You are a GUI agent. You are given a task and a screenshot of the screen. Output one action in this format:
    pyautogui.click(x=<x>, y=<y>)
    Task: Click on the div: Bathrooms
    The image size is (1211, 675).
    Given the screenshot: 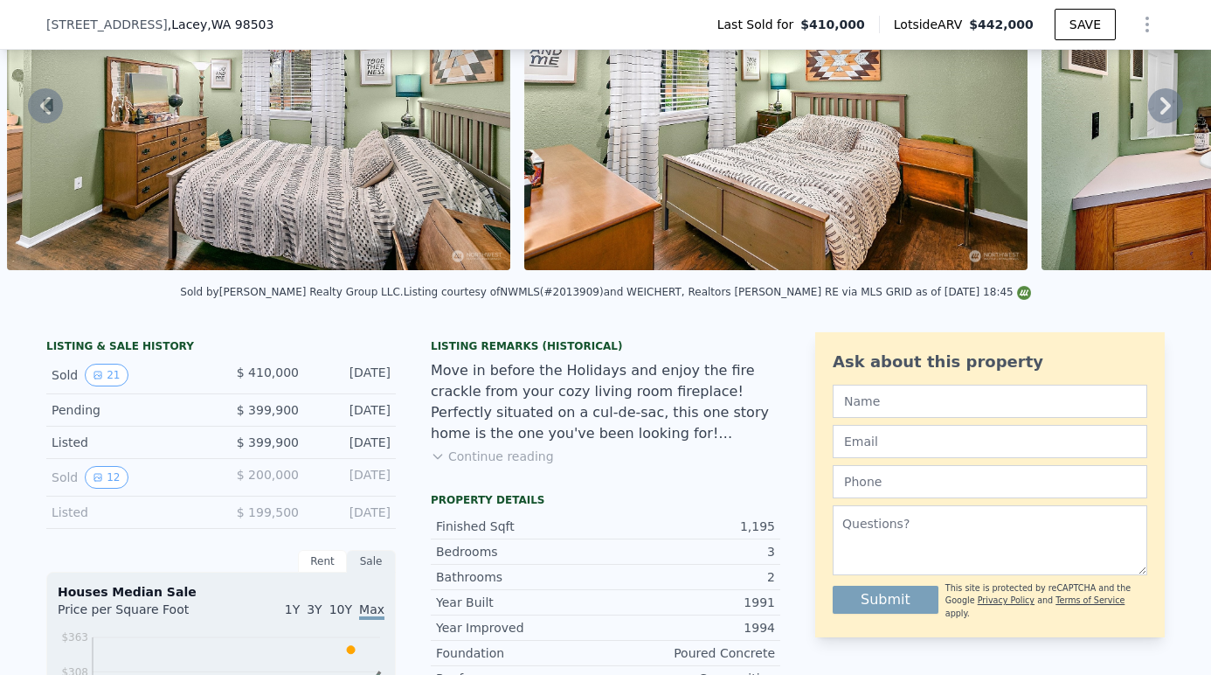 What is the action you would take?
    pyautogui.click(x=521, y=577)
    